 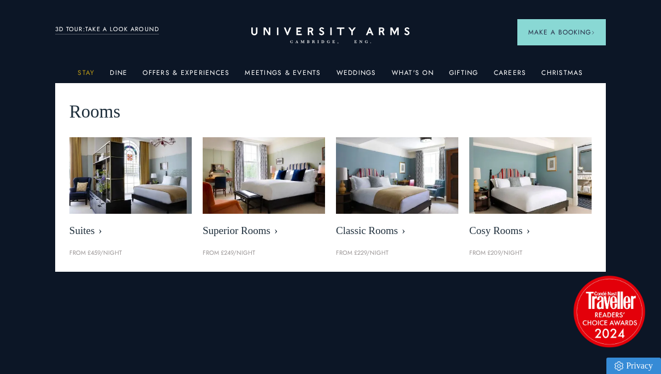 I want to click on img: image-0c4e569bfe2498b75de12d7d88bf10a1f5f839d4-400x250-jpg, so click(x=531, y=175).